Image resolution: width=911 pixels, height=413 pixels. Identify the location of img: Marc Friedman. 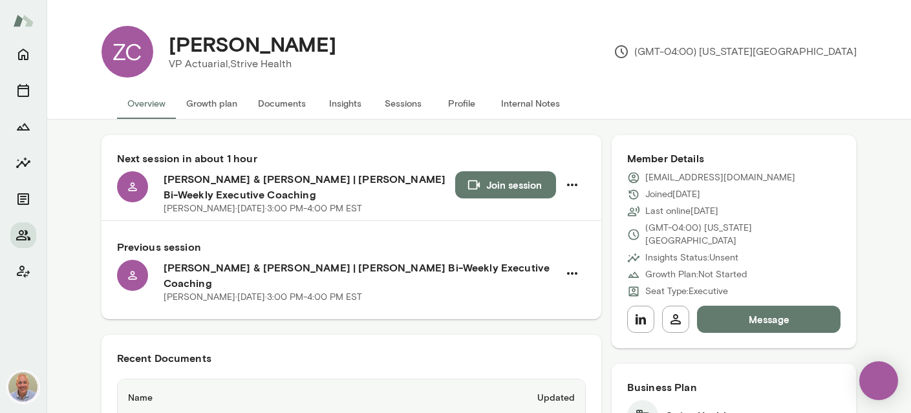
(23, 387).